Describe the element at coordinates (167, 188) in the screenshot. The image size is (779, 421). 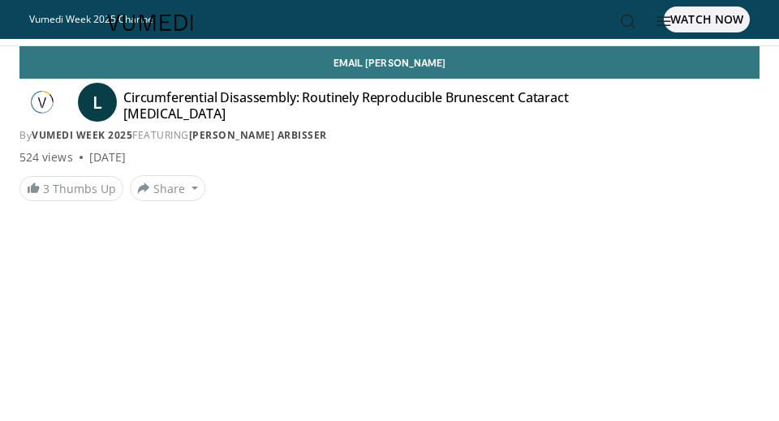
I see `button: Share` at that location.